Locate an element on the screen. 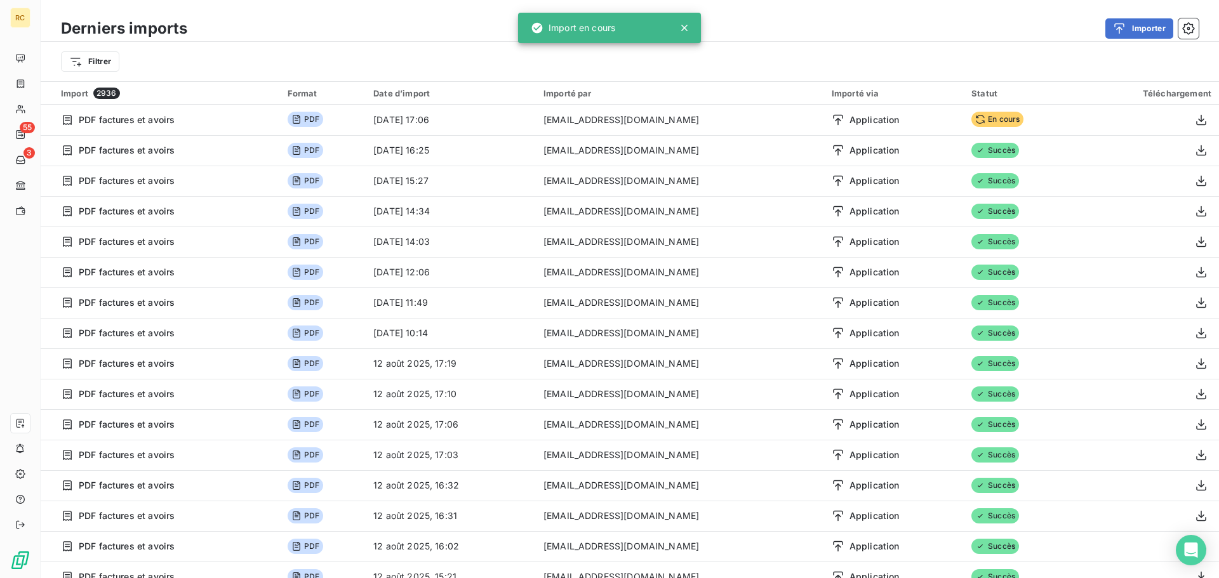 The height and width of the screenshot is (578, 1219). td: 12 août 2025, 16:02 is located at coordinates (451, 547).